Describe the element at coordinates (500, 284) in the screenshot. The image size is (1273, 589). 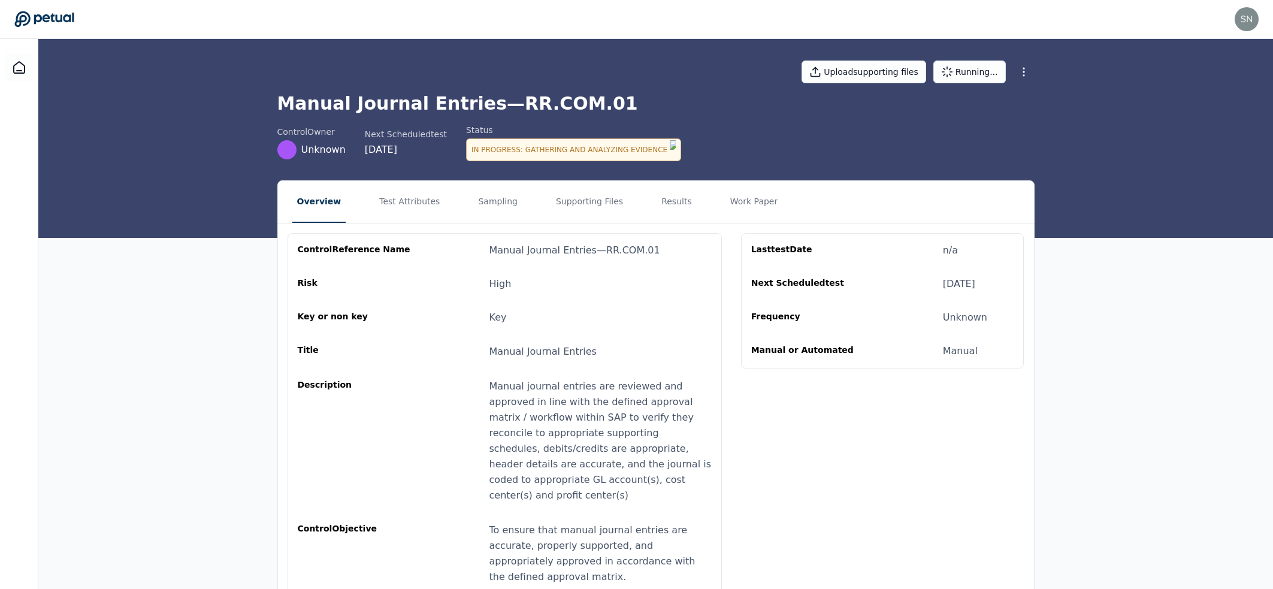
I see `div: High` at that location.